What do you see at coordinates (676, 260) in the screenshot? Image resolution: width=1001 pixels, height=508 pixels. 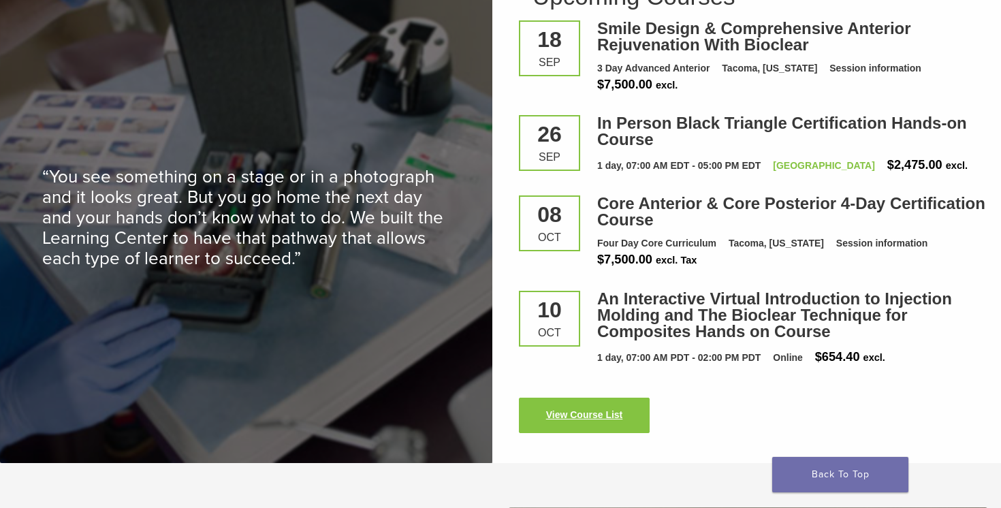 I see `span: excl. Tax` at bounding box center [676, 260].